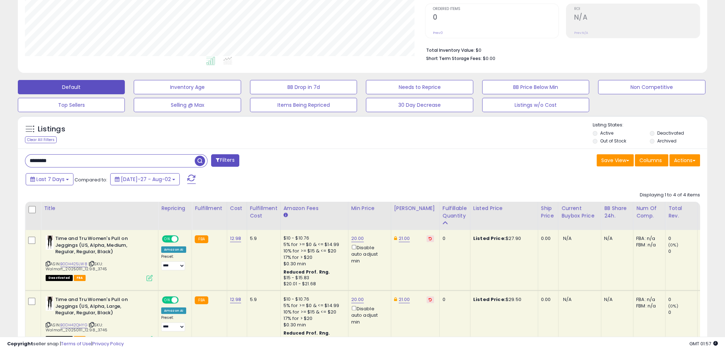  Describe the element at coordinates (50, 179) in the screenshot. I see `button: Last 7 Days` at that location.